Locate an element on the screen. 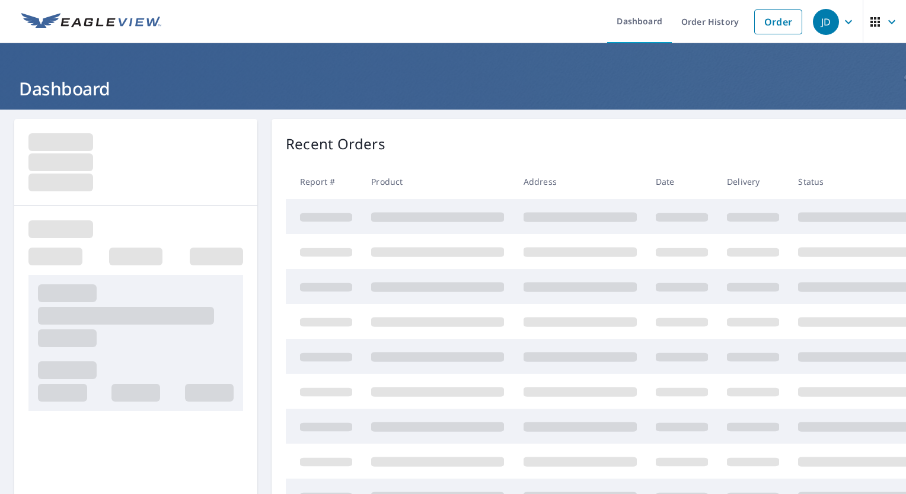  th: Delivery is located at coordinates (753, 181).